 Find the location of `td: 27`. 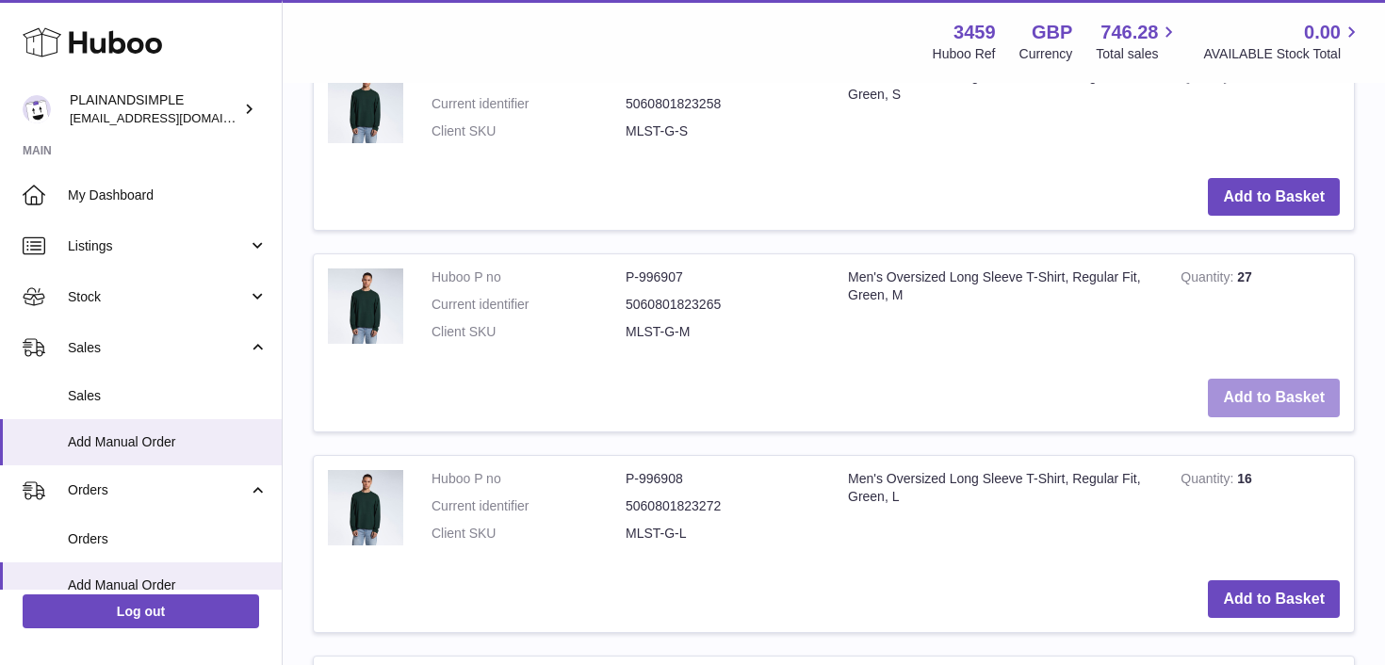

td: 27 is located at coordinates (1260, 309).